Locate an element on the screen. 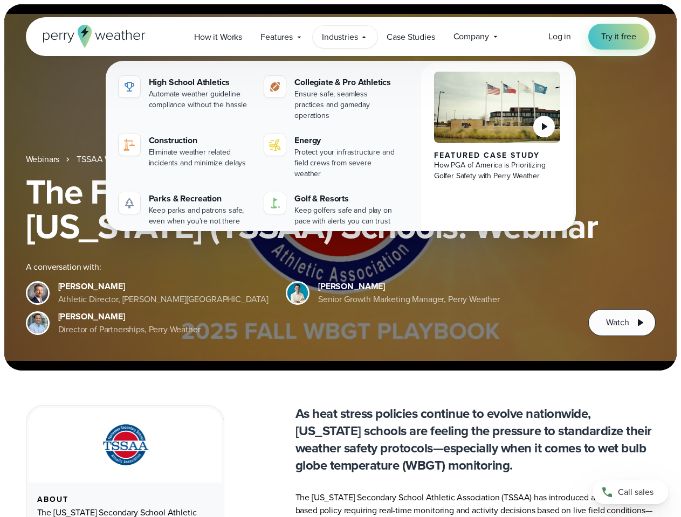 This screenshot has width=681, height=517. span: Features is located at coordinates (277, 37).